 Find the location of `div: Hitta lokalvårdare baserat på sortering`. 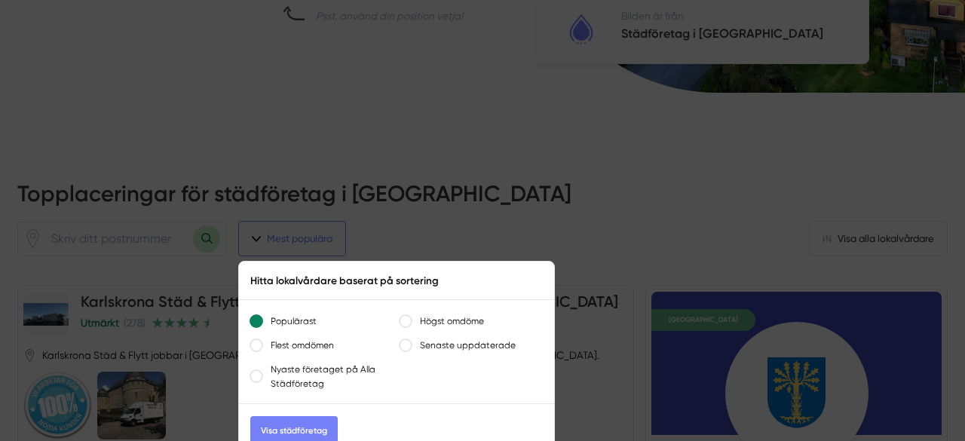

div: Hitta lokalvårdare baserat på sortering is located at coordinates (397, 280).